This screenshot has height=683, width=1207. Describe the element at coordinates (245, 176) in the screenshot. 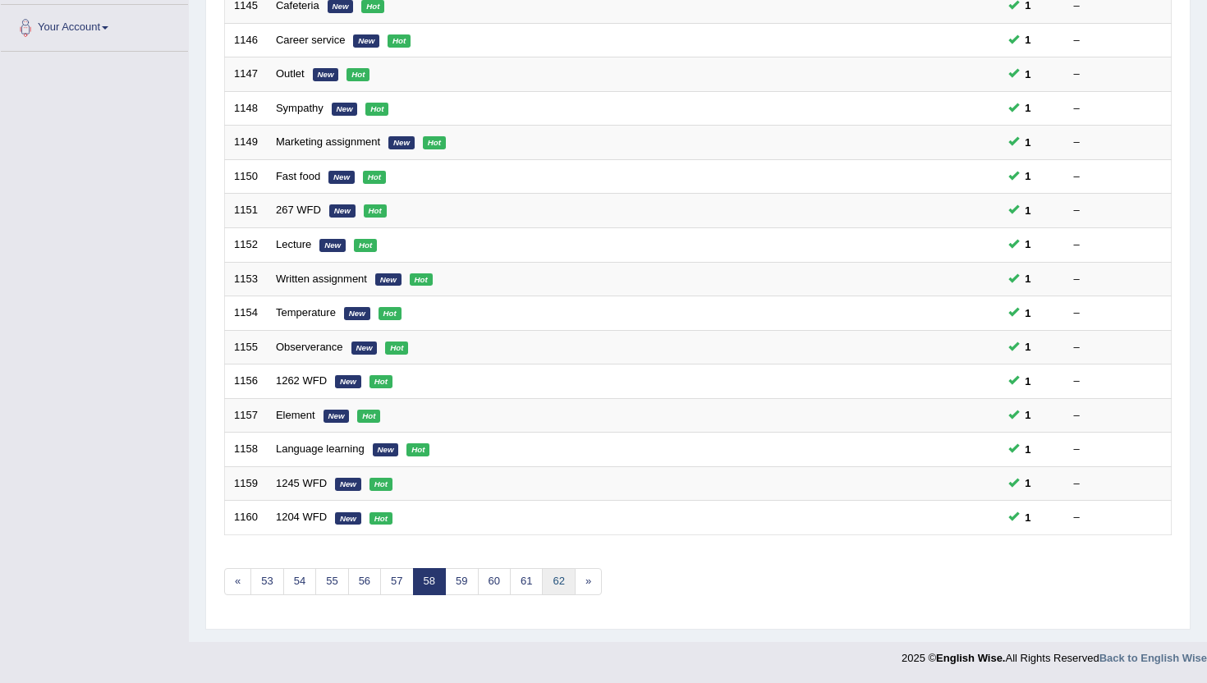

I see `td: 1150` at that location.